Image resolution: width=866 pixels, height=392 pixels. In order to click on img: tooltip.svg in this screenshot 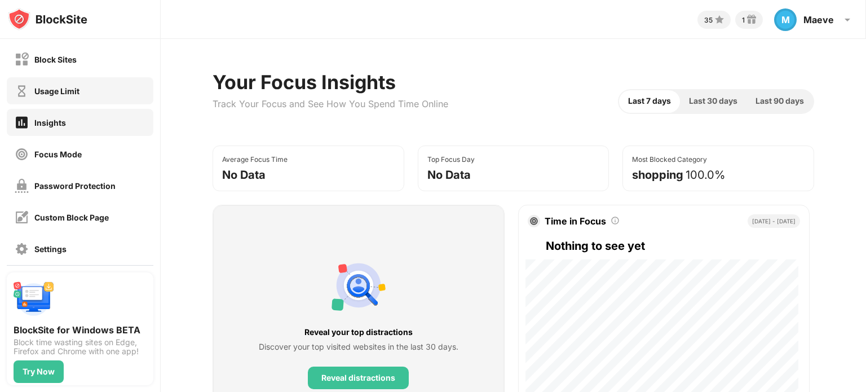, I will do `click(615, 220)`.